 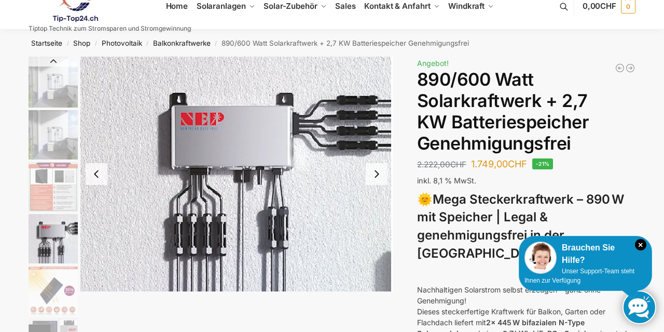 What do you see at coordinates (620, 68) in the screenshot?
I see `a: Balkonkraftwerk 405/600 Watt erweiterbar` at bounding box center [620, 68].